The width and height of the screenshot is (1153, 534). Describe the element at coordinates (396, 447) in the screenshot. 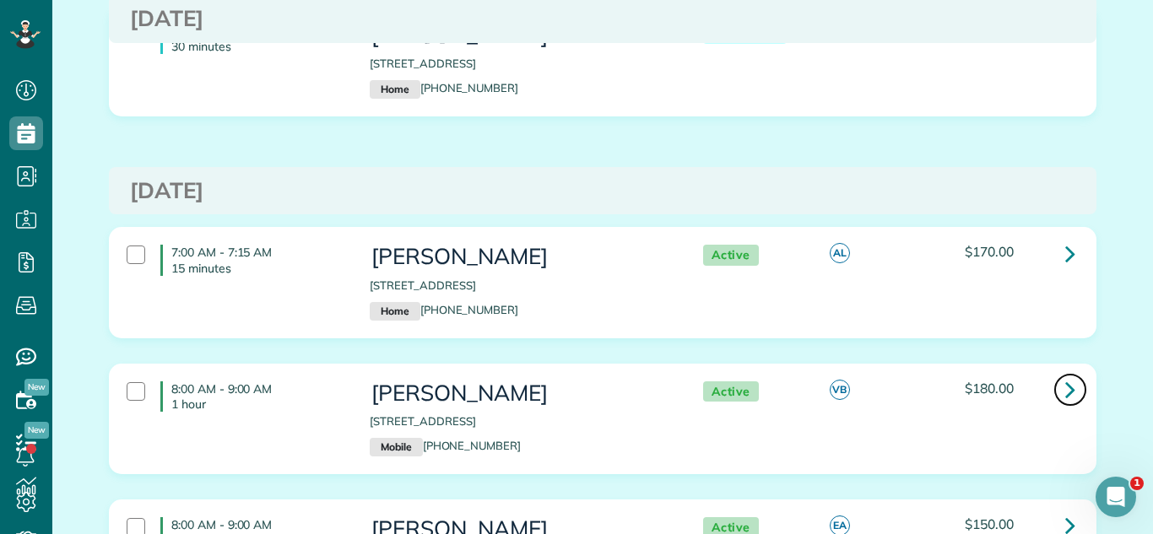

I see `small: Mobile` at that location.